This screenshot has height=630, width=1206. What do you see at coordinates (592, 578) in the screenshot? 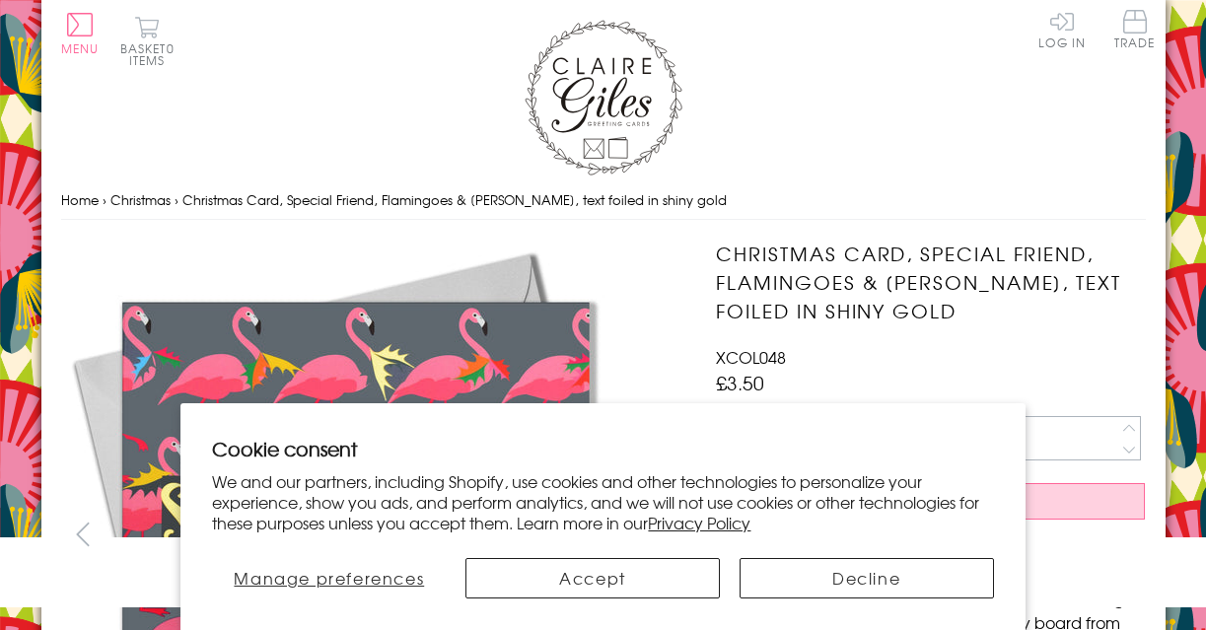
I see `button: Accept` at bounding box center [592, 578].